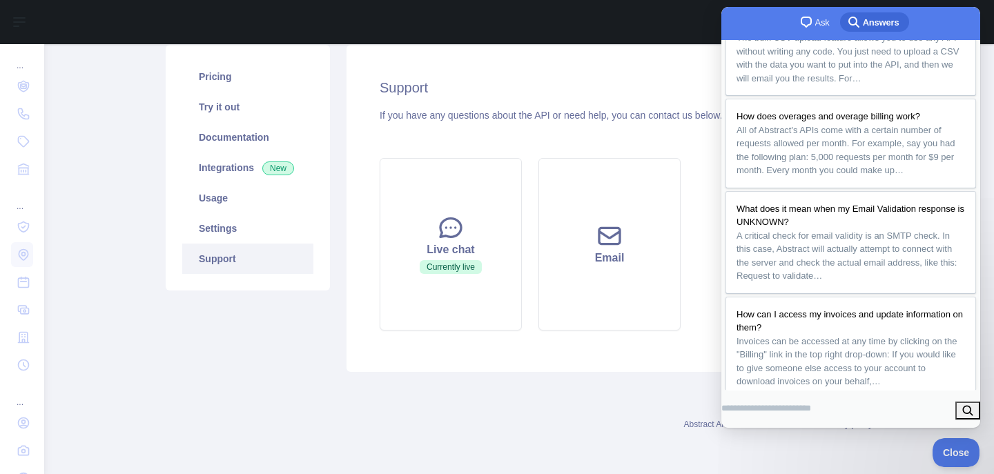 The width and height of the screenshot is (994, 474). I want to click on a: Try it out, so click(248, 107).